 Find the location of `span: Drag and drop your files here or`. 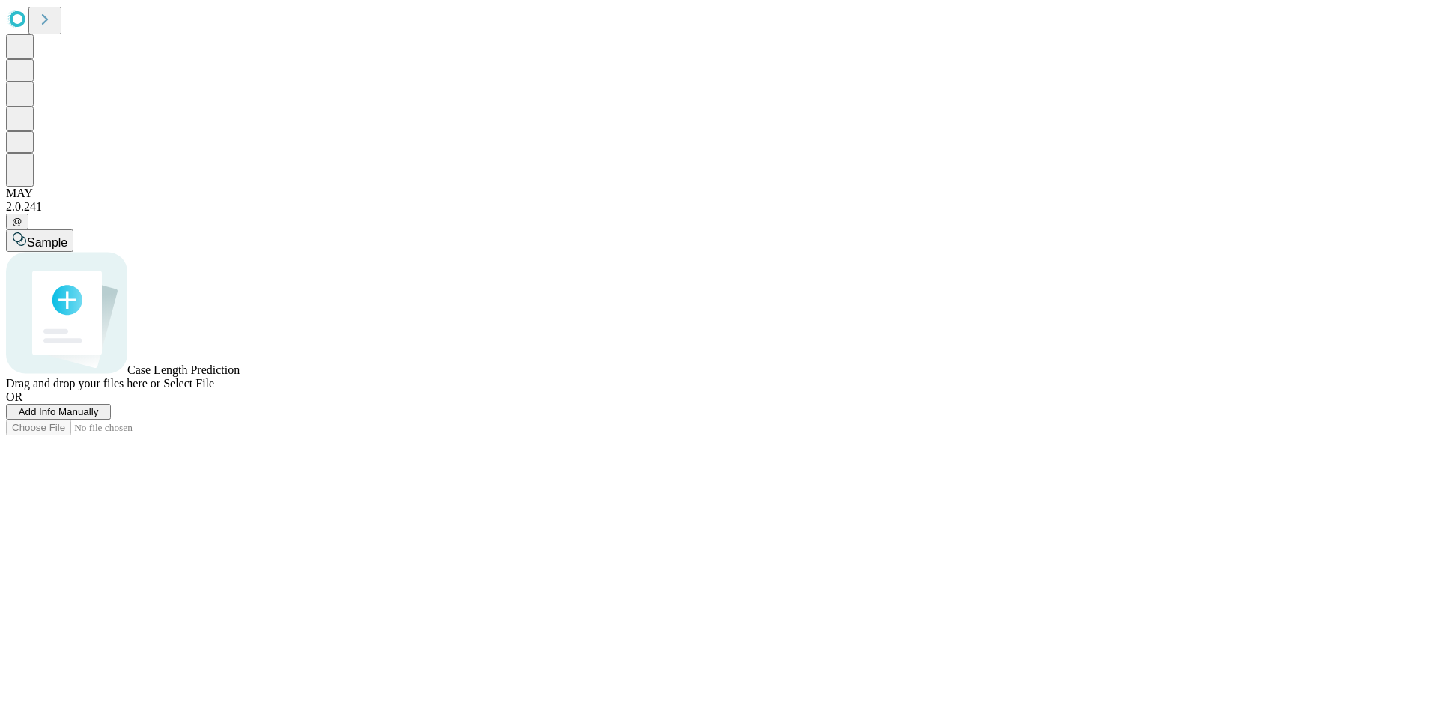

span: Drag and drop your files here or is located at coordinates (83, 383).